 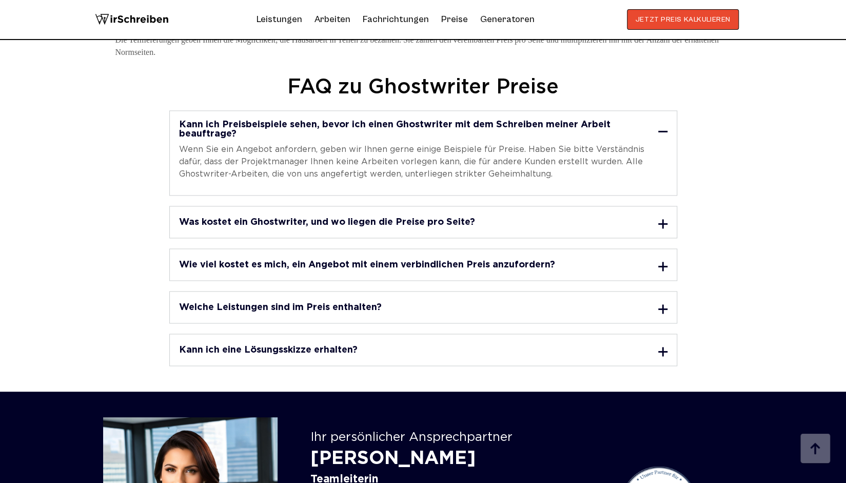 What do you see at coordinates (423, 88) in the screenshot?
I see `h2: FAQ zu Ghostwriter Preise` at bounding box center [423, 88].